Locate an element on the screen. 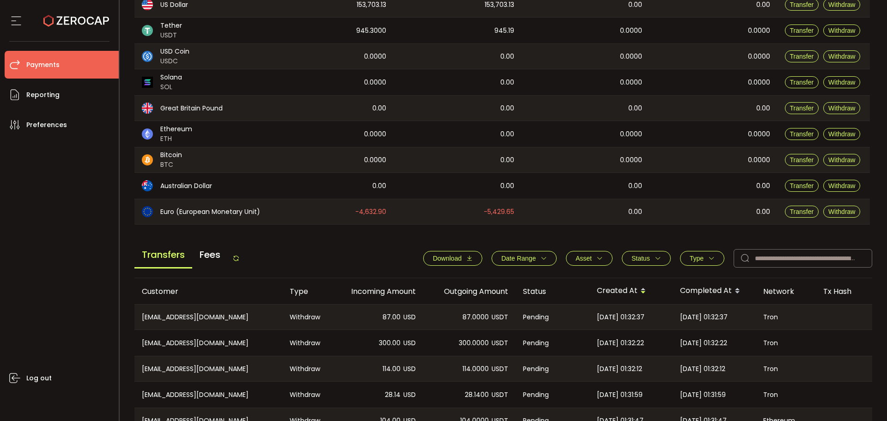 Image resolution: width=887 pixels, height=421 pixels. img: aud_portfolio.svg is located at coordinates (147, 186).